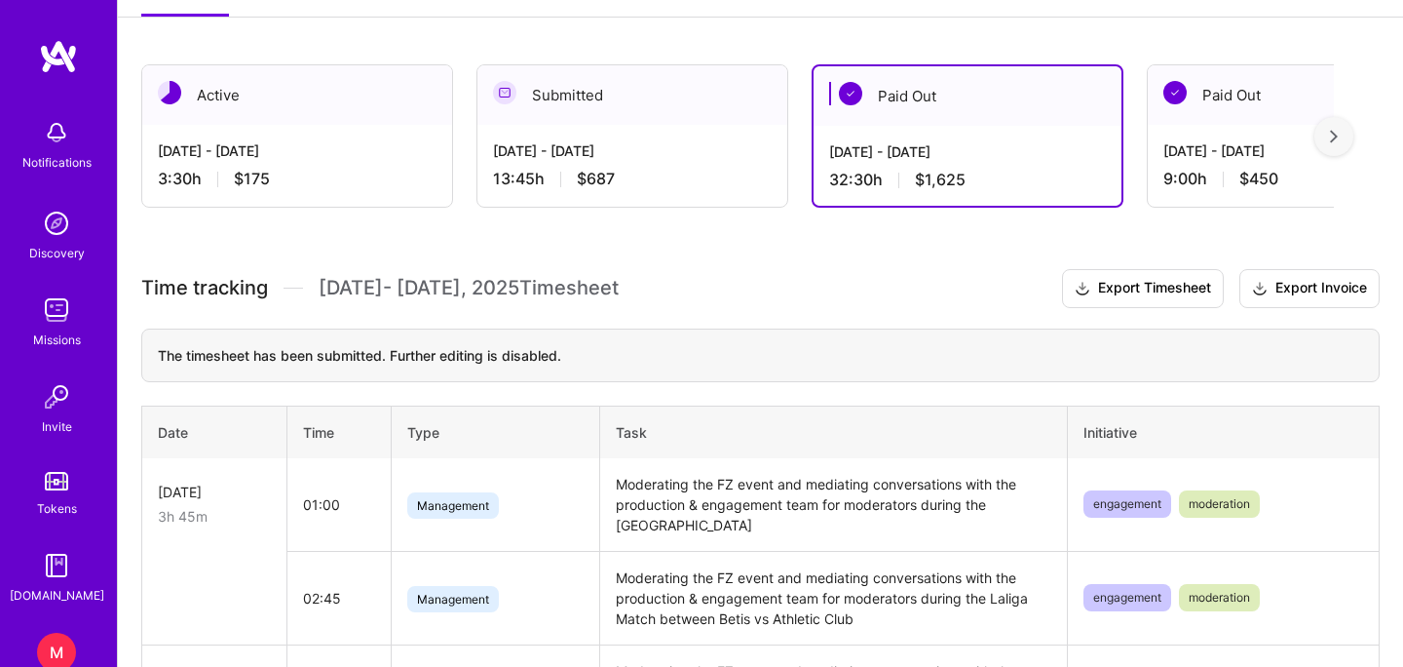  What do you see at coordinates (339, 505) in the screenshot?
I see `td: 01:00` at bounding box center [339, 505].